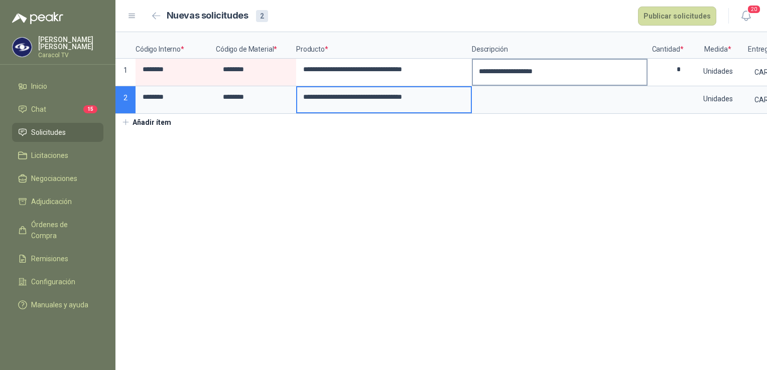  What do you see at coordinates (50, 156) in the screenshot?
I see `span: Licitaciones` at bounding box center [50, 156].